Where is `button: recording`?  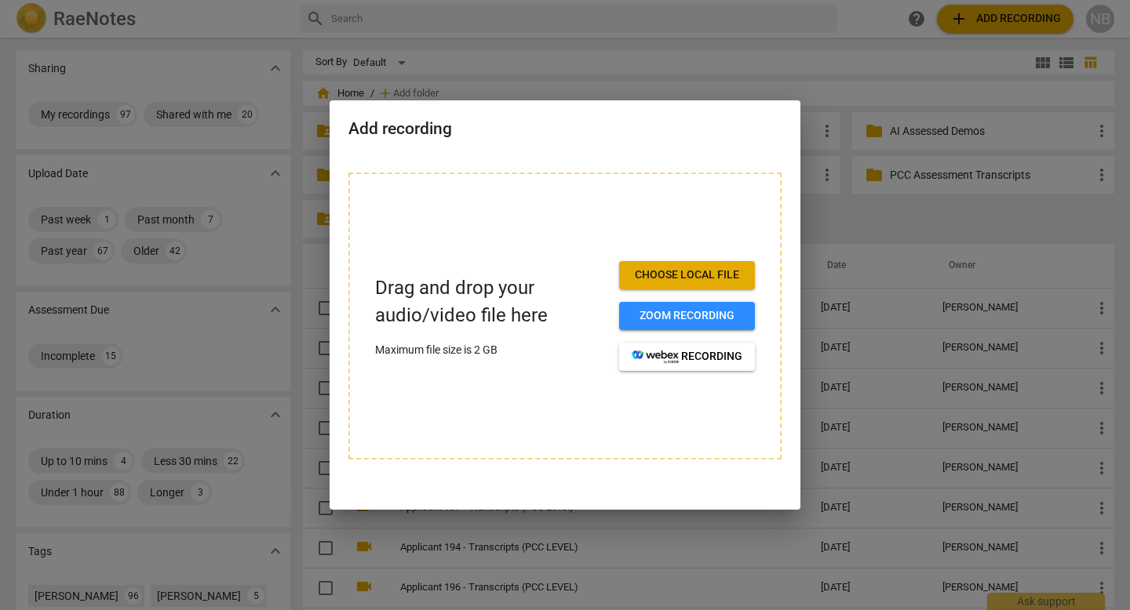 button: recording is located at coordinates (686, 357).